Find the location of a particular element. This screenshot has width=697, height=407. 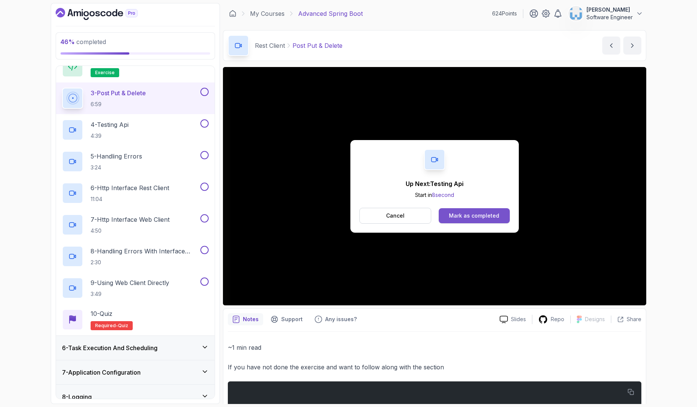

p: 3:24 is located at coordinates (116, 167).